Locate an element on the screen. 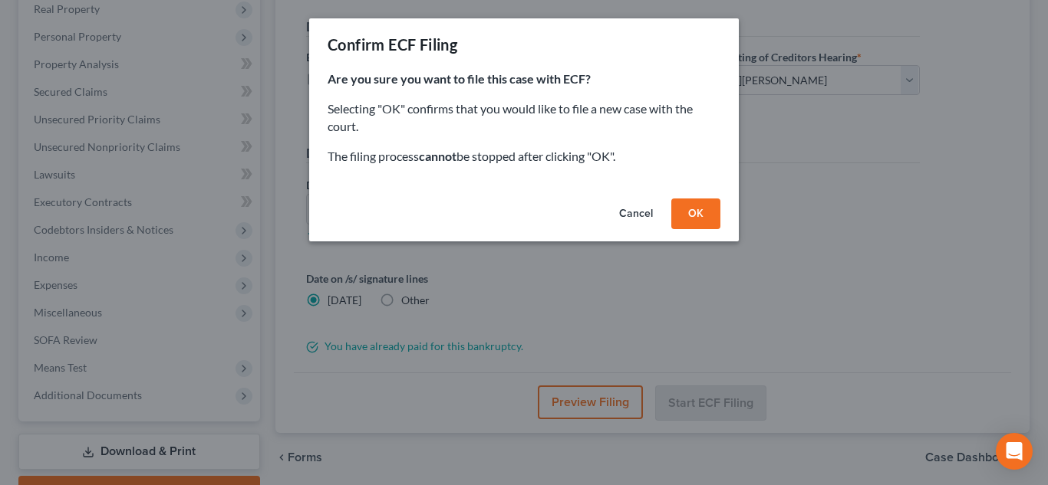 The height and width of the screenshot is (485, 1048). button: Cancel is located at coordinates (636, 214).